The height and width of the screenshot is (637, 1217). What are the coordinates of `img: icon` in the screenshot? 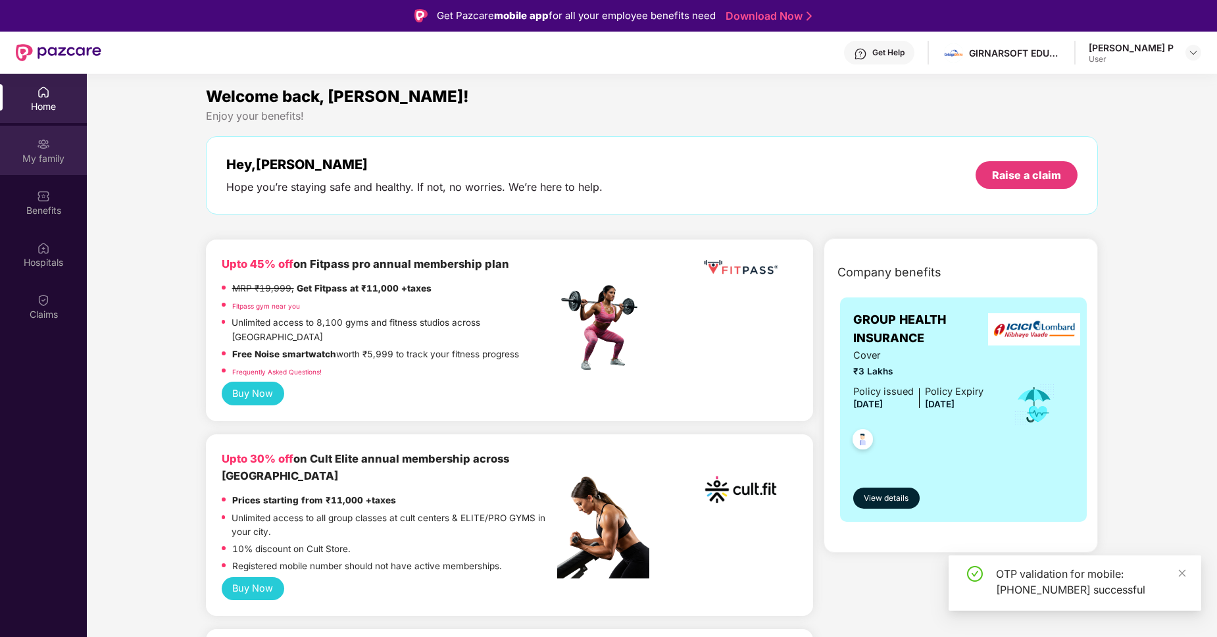 It's located at (1034, 404).